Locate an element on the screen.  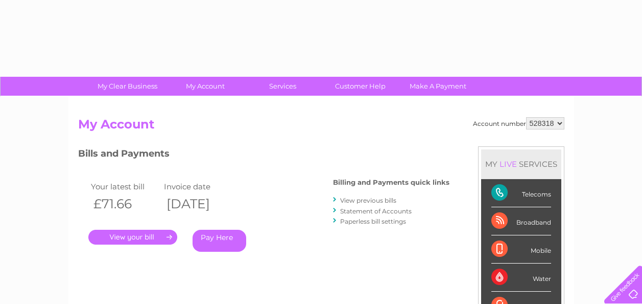
h2: My Account is located at coordinates (321, 127).